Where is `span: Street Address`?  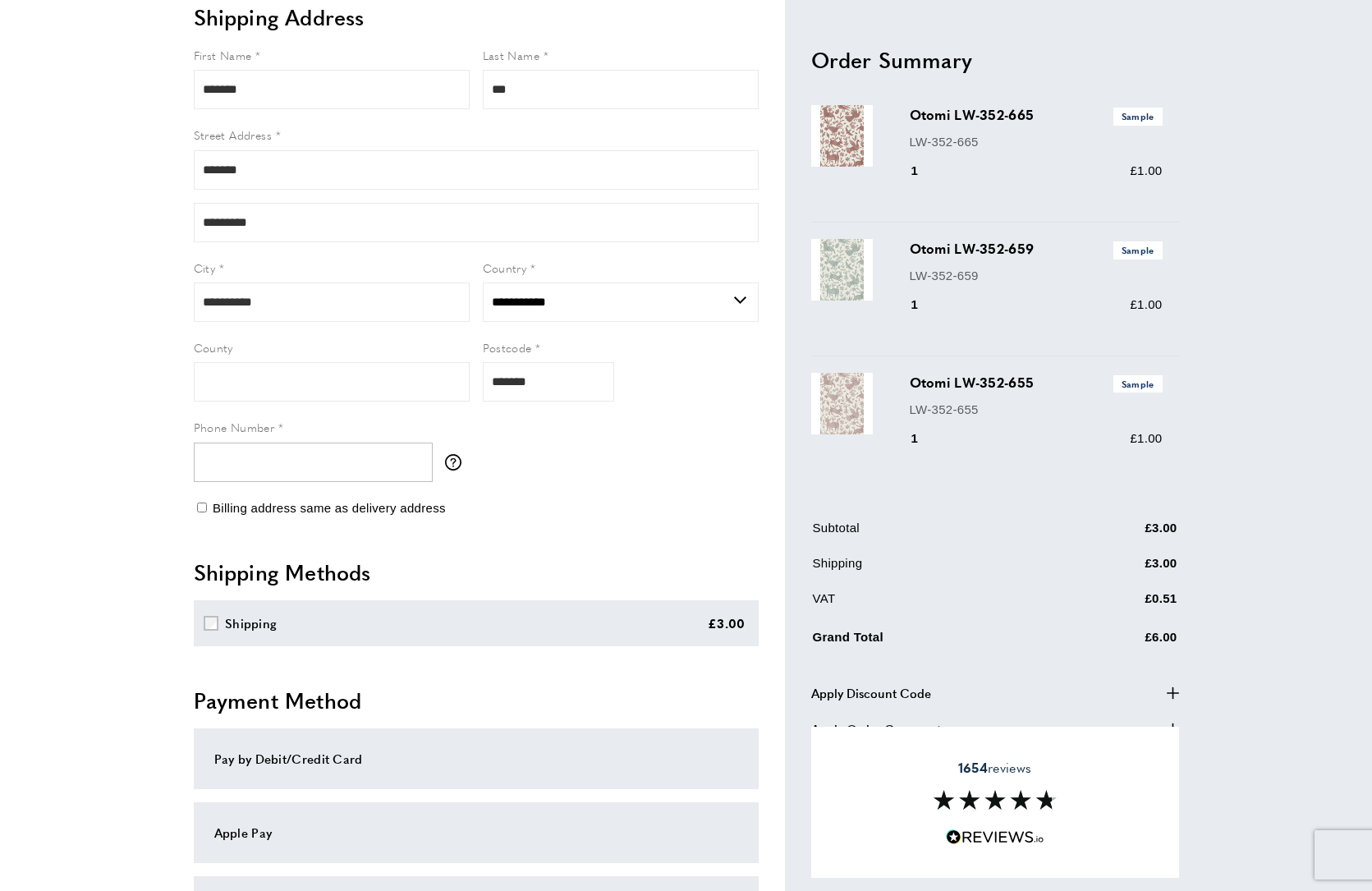 span: Street Address is located at coordinates (233, 135).